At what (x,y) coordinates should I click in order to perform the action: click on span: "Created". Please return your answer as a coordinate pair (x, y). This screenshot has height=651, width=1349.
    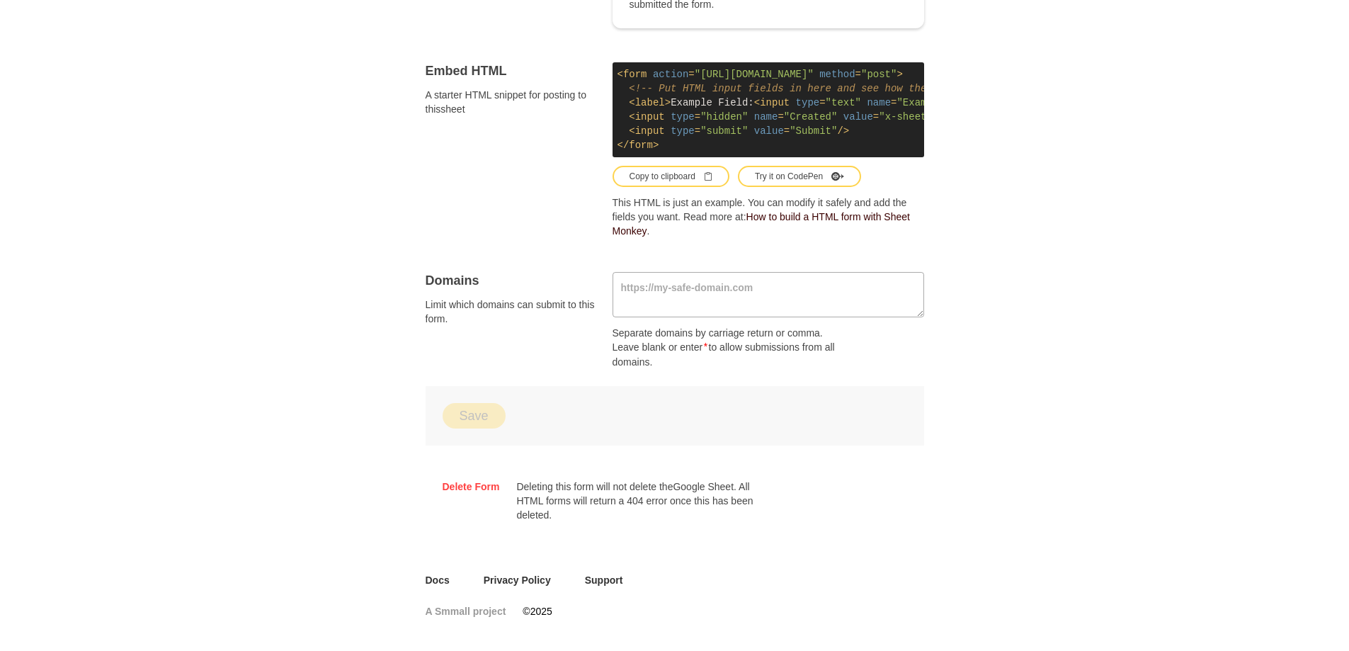
    Looking at the image, I should click on (811, 117).